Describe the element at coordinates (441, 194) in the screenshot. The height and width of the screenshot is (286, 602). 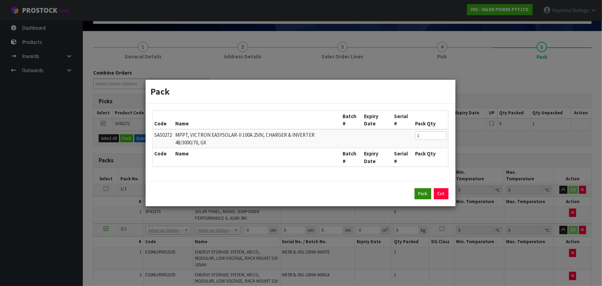
I see `a: Exit` at that location.